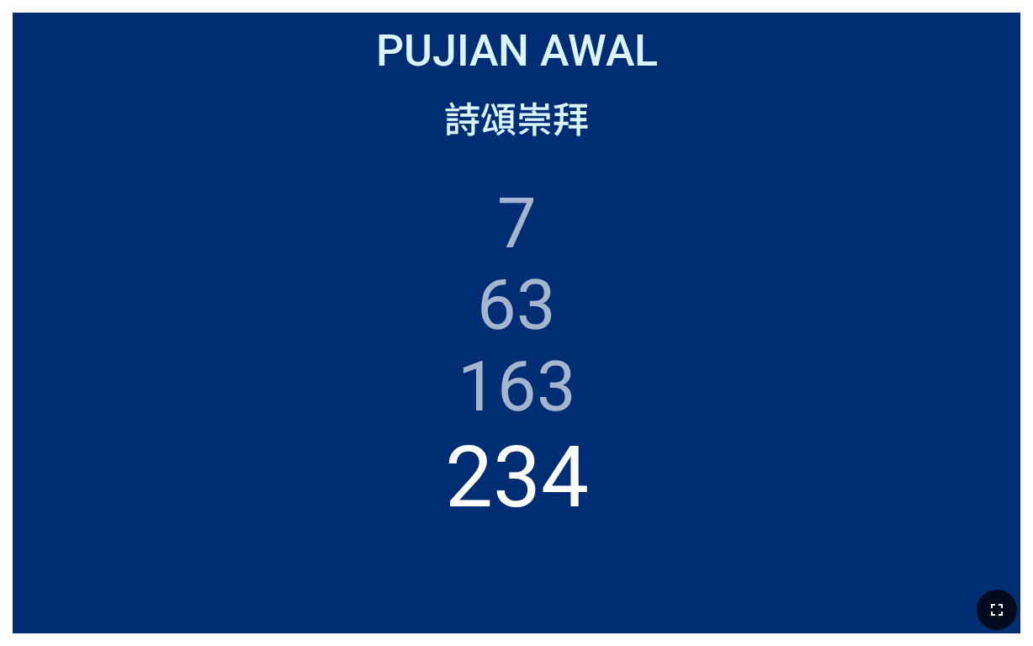  I want to click on li: 234, so click(517, 477).